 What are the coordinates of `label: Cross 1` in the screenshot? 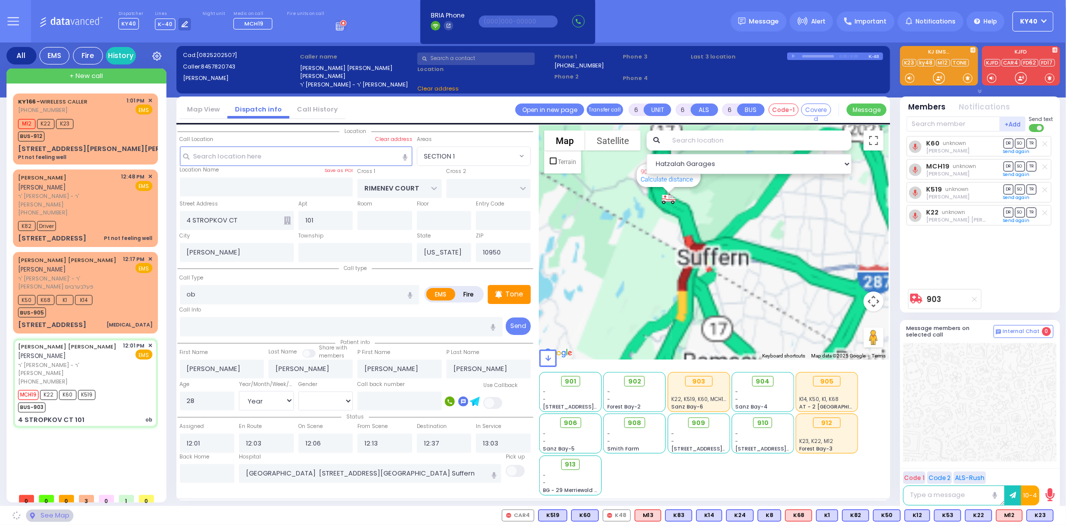 It's located at (366, 171).